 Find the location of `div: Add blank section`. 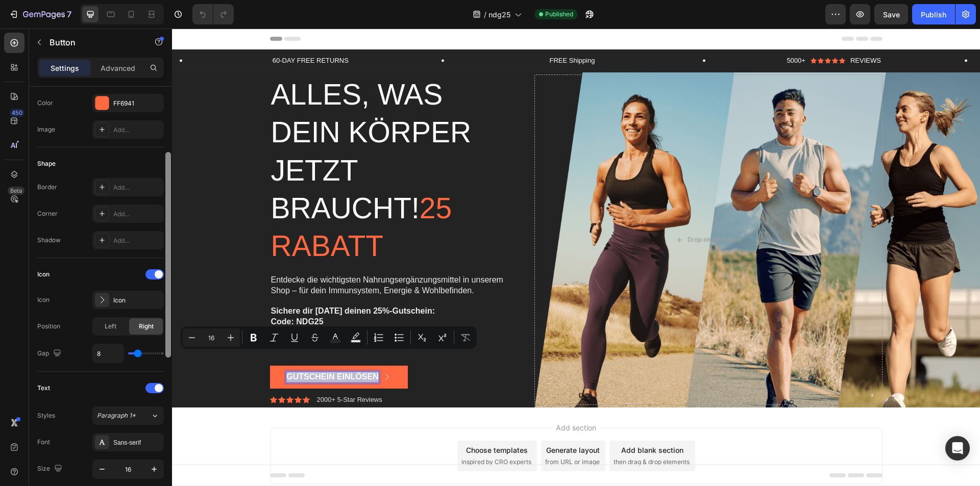

div: Add blank section is located at coordinates (480, 422).